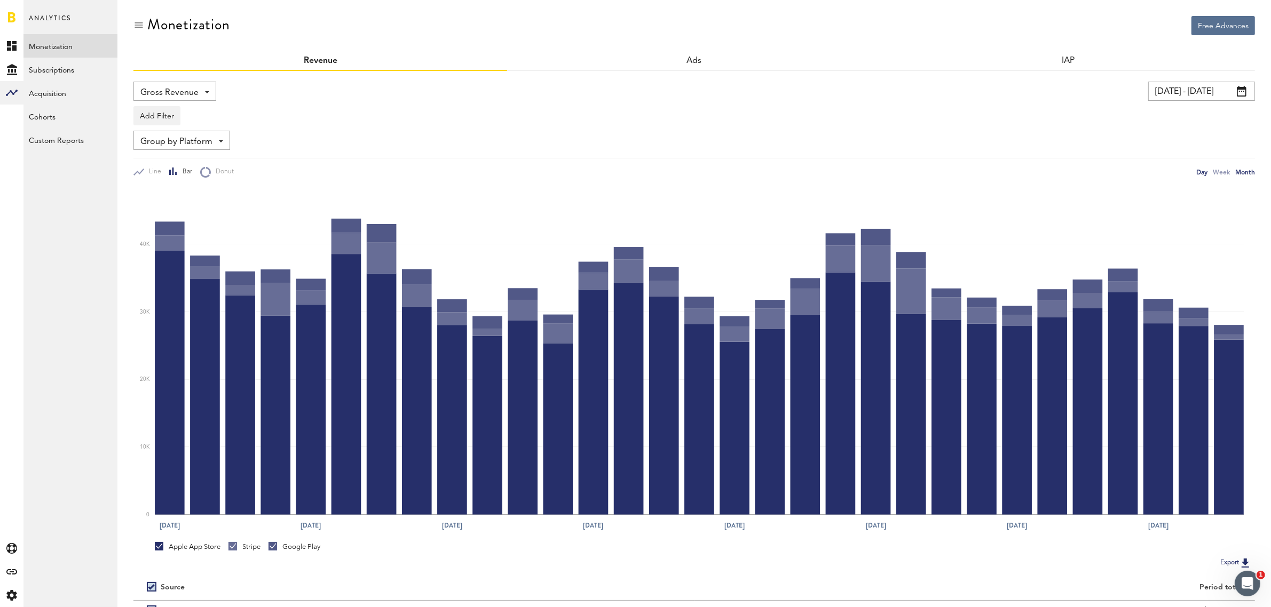  I want to click on div: Stripe, so click(244, 547).